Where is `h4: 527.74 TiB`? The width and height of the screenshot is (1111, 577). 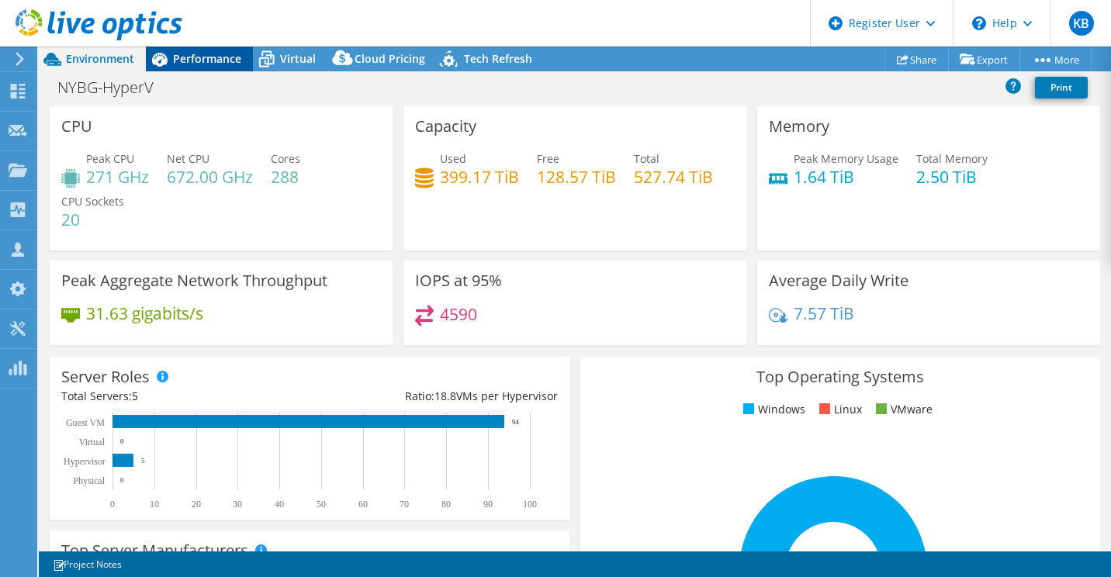 h4: 527.74 TiB is located at coordinates (674, 177).